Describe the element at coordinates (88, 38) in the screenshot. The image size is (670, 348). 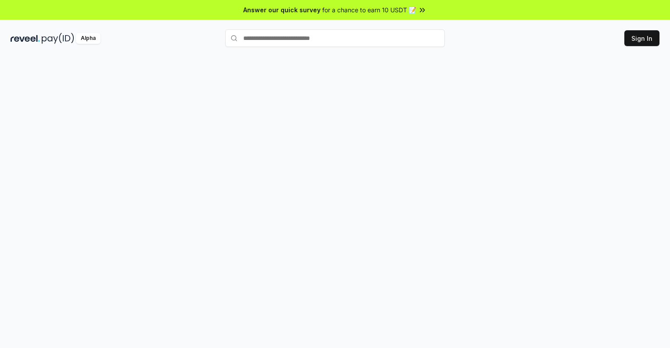
I see `div: Alpha` at that location.